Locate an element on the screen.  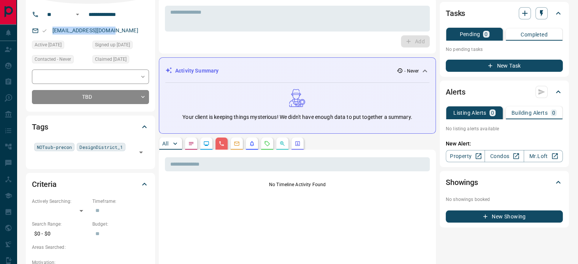
svg: Calls is located at coordinates (222, 144).